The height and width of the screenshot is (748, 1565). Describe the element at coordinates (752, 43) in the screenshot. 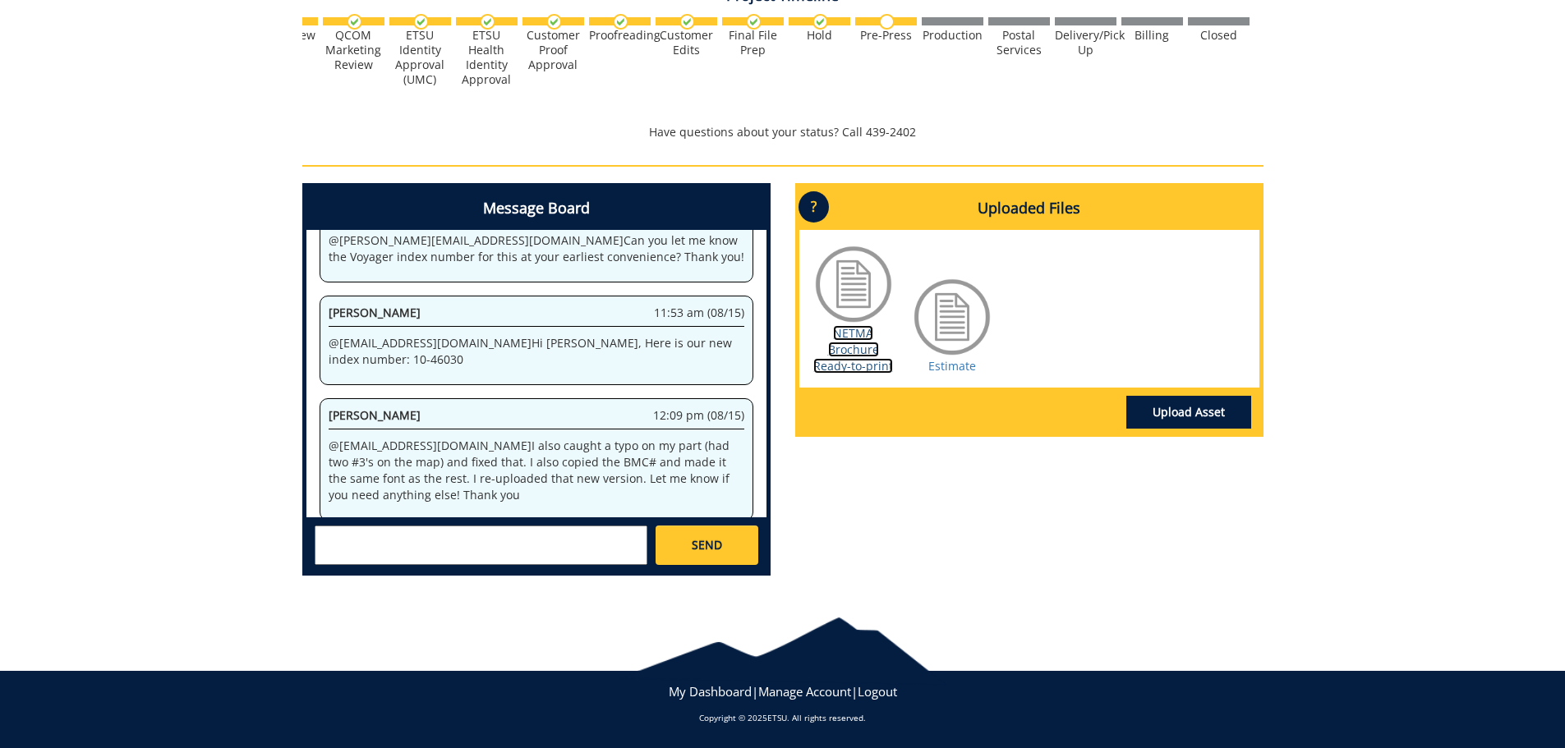

I see `div: Final File Prep` at that location.